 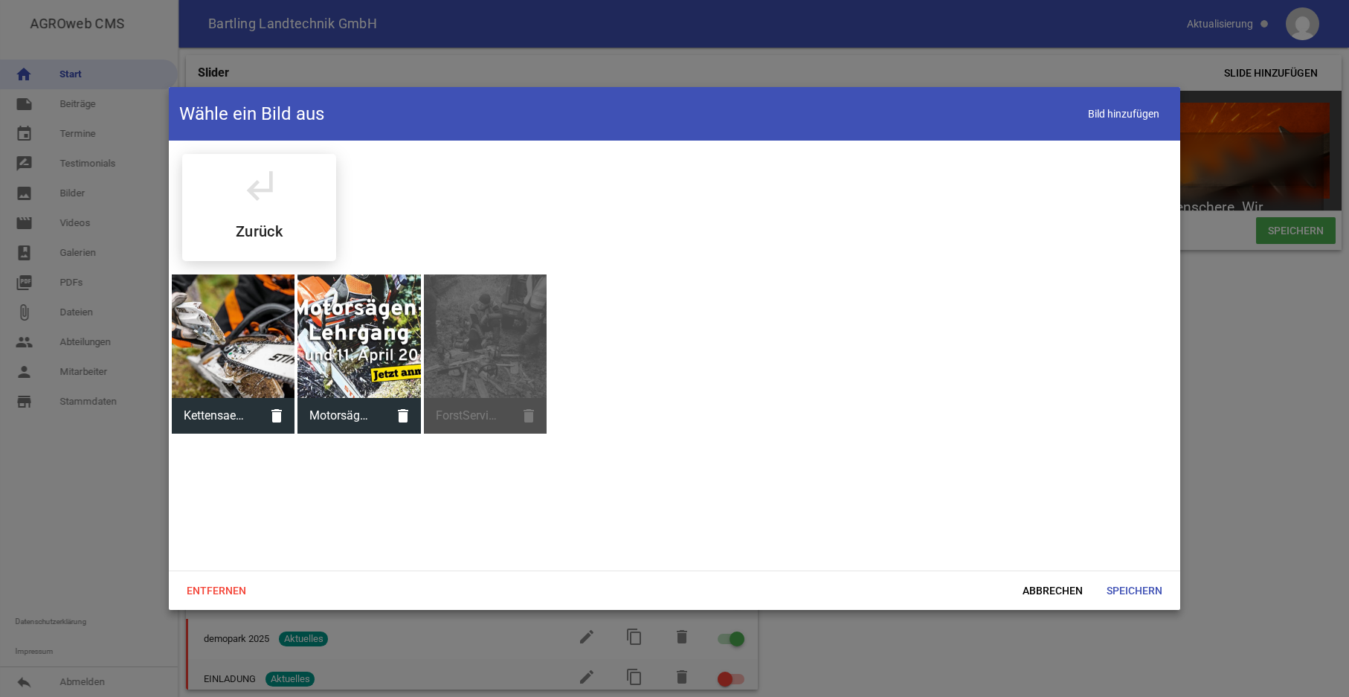 What do you see at coordinates (341, 416) in the screenshot?
I see `span: Motorsägenlehrgang-Seite004.jpg` at bounding box center [341, 416].